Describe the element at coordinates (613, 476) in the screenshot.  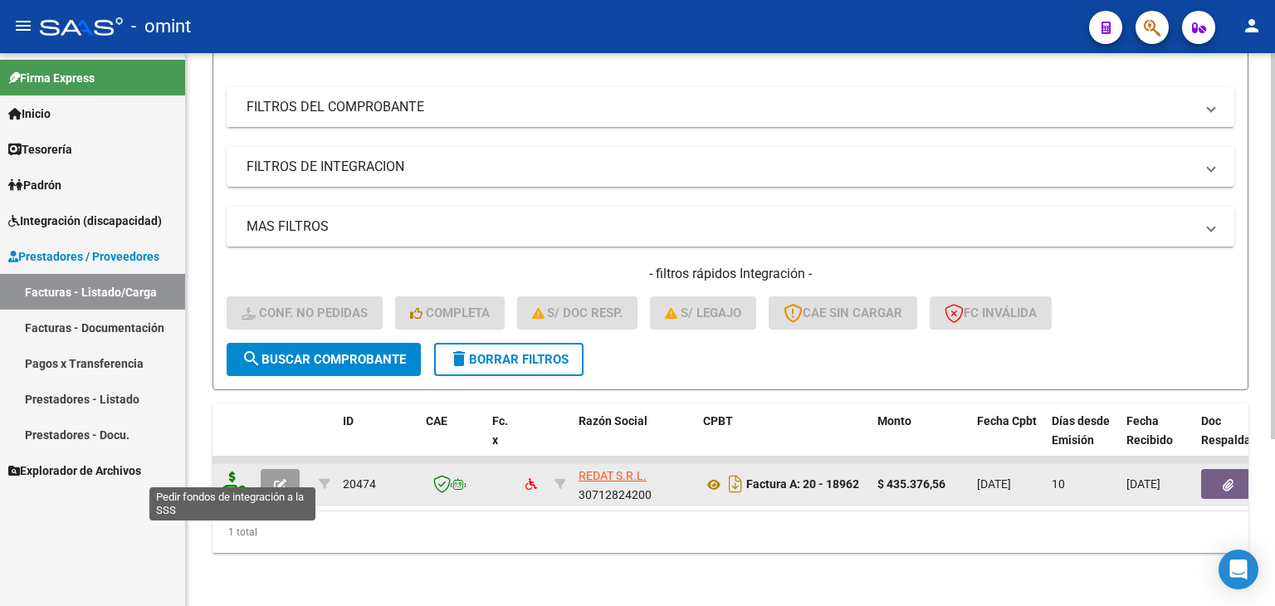
I see `span: REDAT S.R.L.` at that location.